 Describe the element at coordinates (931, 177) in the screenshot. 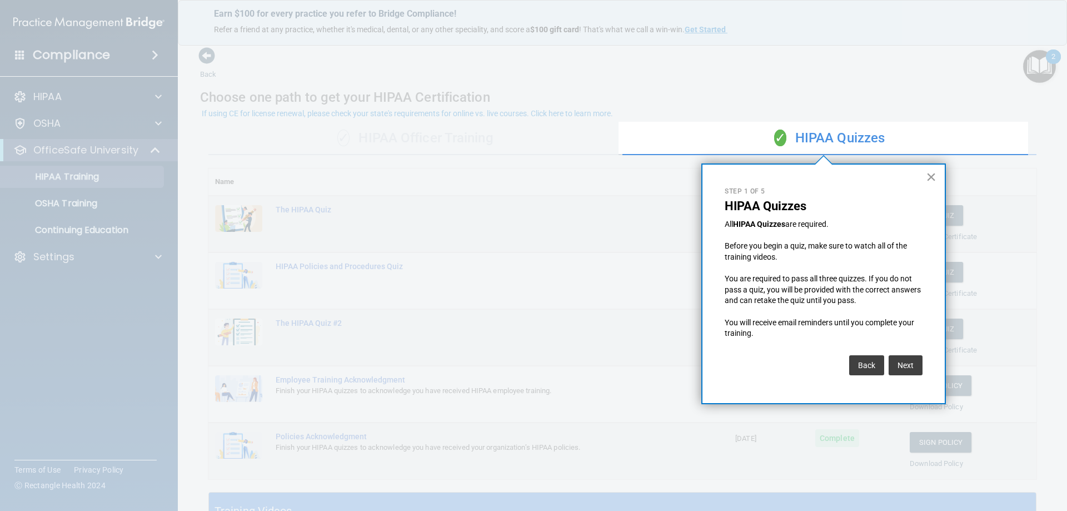

I see `button: Close` at that location.